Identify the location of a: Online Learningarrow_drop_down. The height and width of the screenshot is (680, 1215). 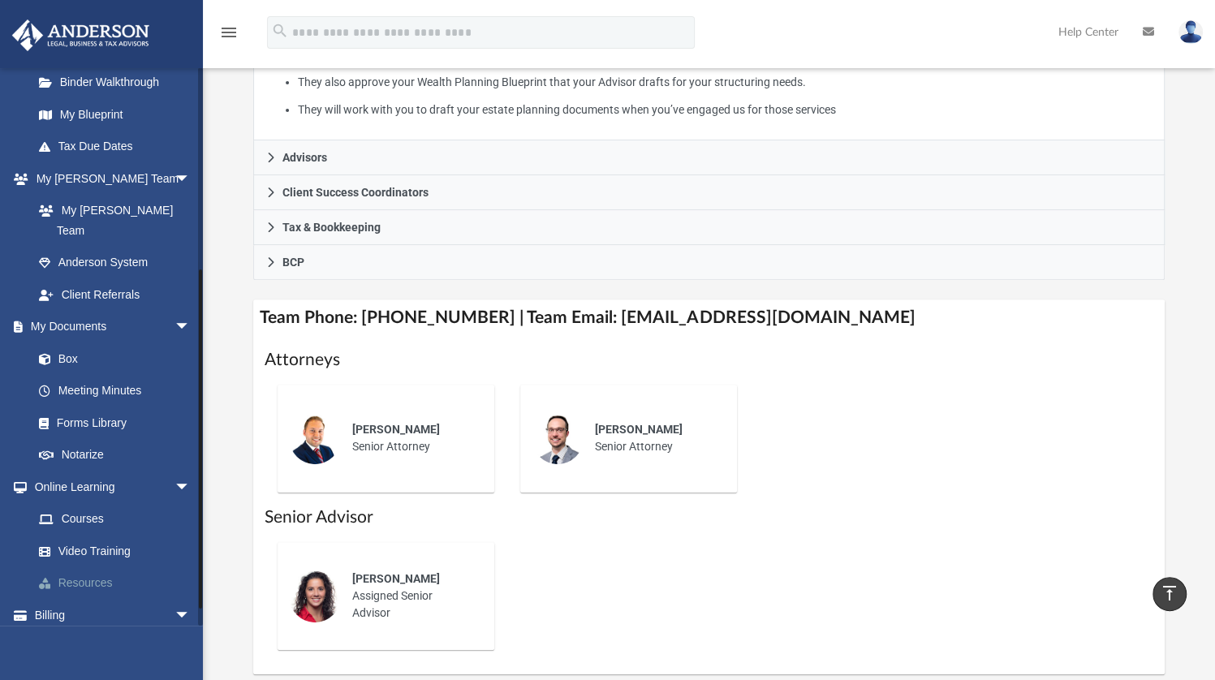
(113, 487).